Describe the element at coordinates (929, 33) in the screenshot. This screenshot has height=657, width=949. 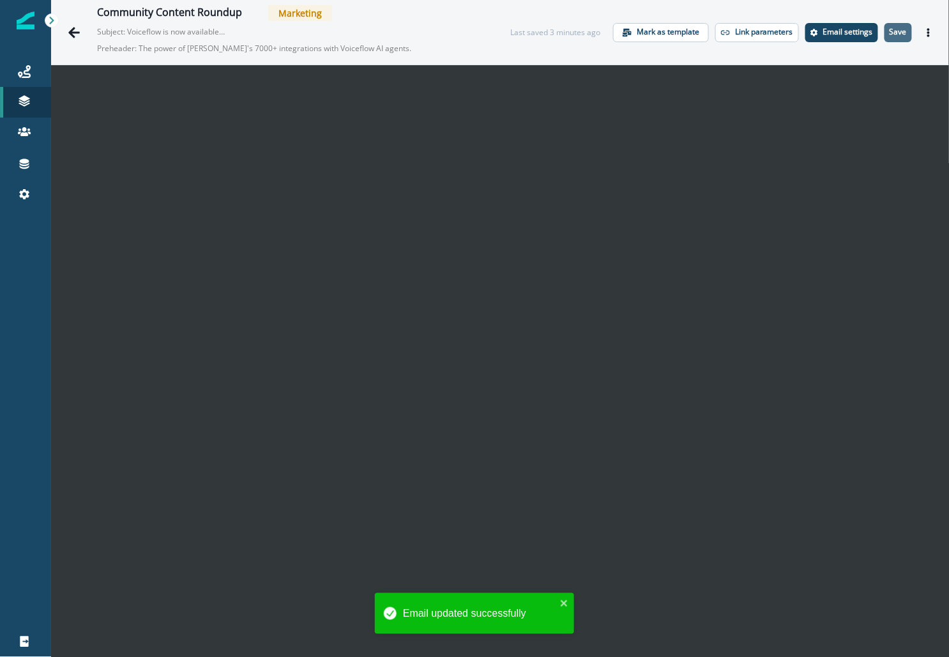
I see `button: Actions` at that location.